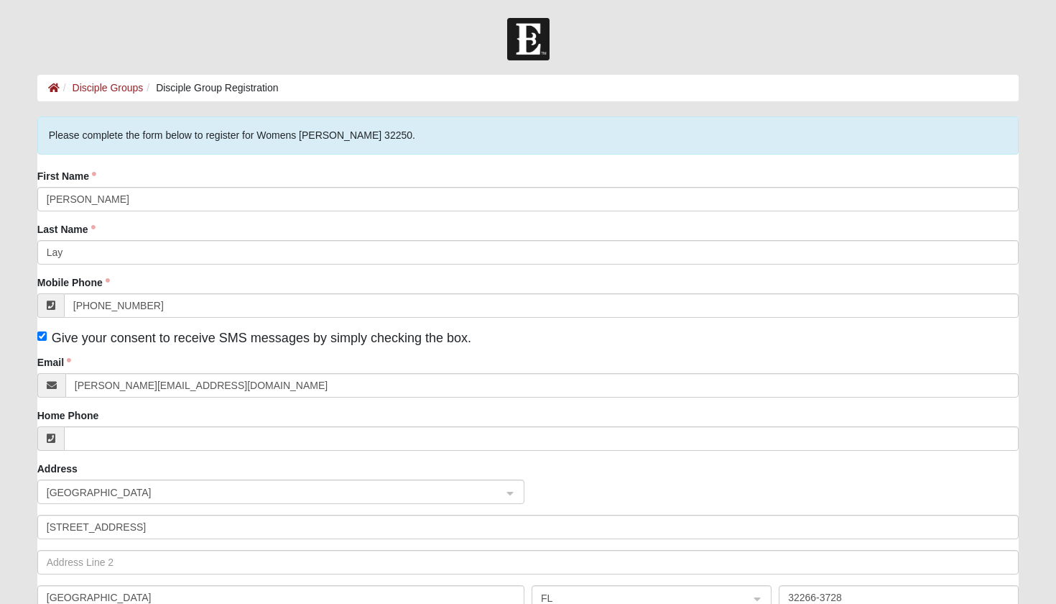 This screenshot has width=1056, height=604. What do you see at coordinates (67, 176) in the screenshot?
I see `label: First Name` at bounding box center [67, 176].